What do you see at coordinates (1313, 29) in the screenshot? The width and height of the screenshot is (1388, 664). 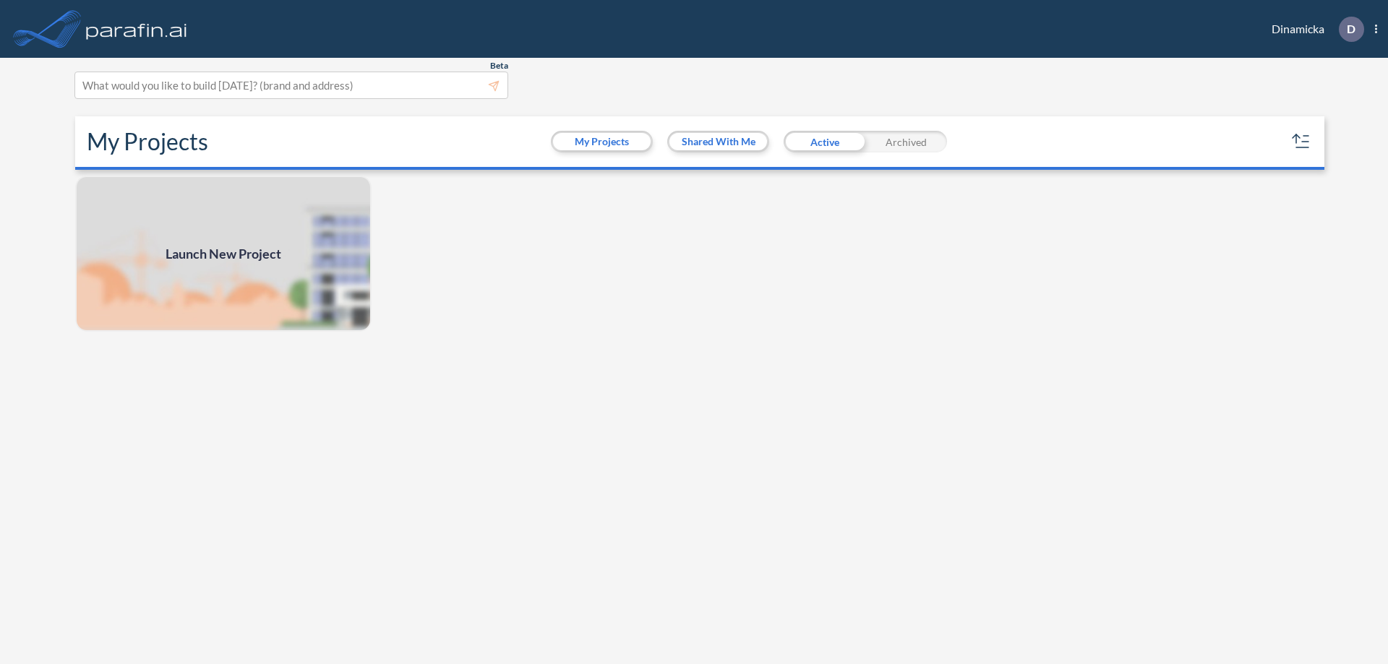 I see `div: Dinamicka` at bounding box center [1313, 29].